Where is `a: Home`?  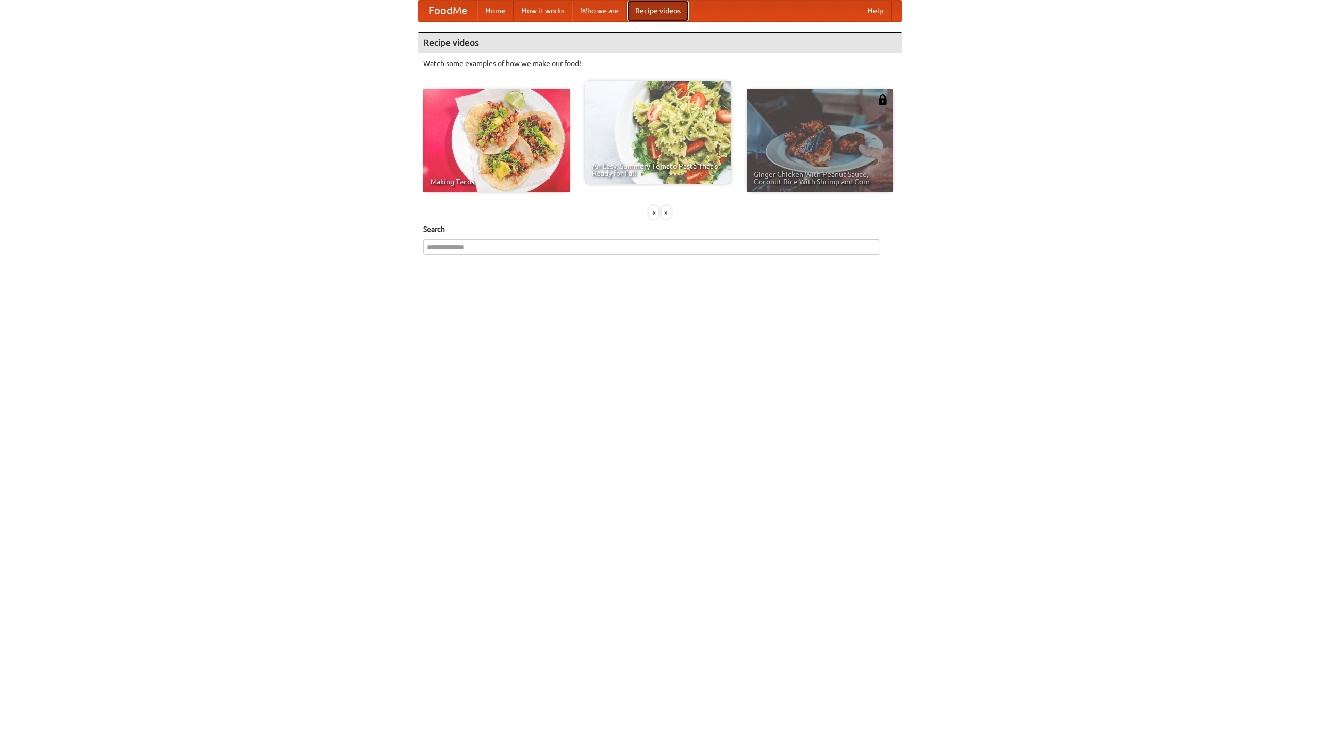
a: Home is located at coordinates (496, 11).